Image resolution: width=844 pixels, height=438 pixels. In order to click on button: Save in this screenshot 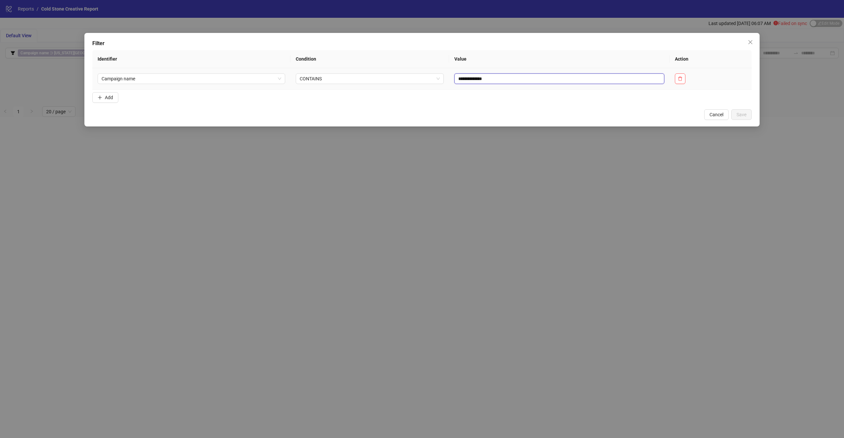, I will do `click(741, 115)`.